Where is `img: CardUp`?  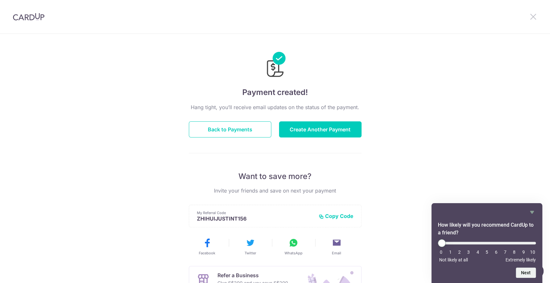 img: CardUp is located at coordinates (29, 17).